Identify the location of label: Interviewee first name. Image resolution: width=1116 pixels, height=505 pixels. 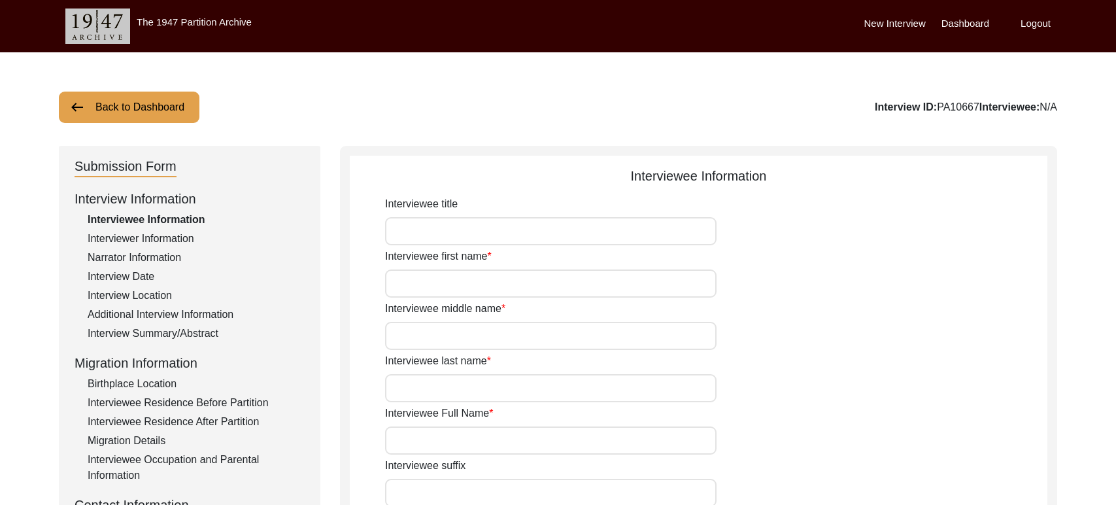
(438, 256).